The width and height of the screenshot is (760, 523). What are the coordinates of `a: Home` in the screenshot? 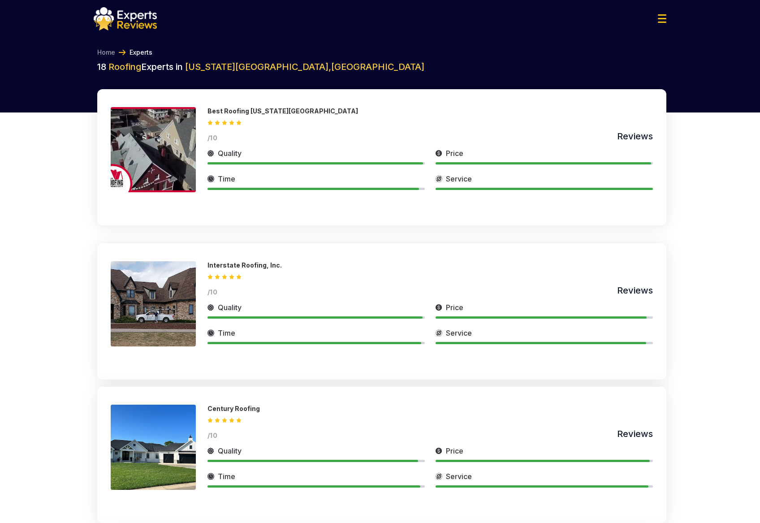 It's located at (106, 52).